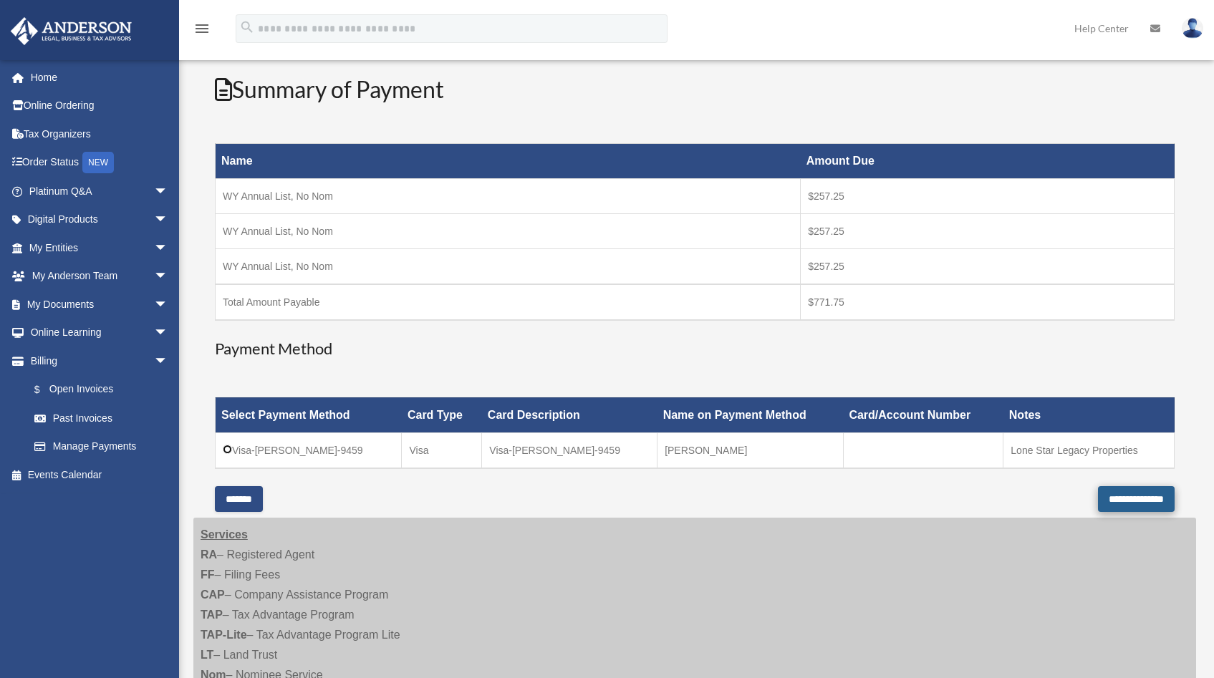 The height and width of the screenshot is (678, 1214). Describe the element at coordinates (100, 304) in the screenshot. I see `a: My Documentsarrow_drop_down` at that location.